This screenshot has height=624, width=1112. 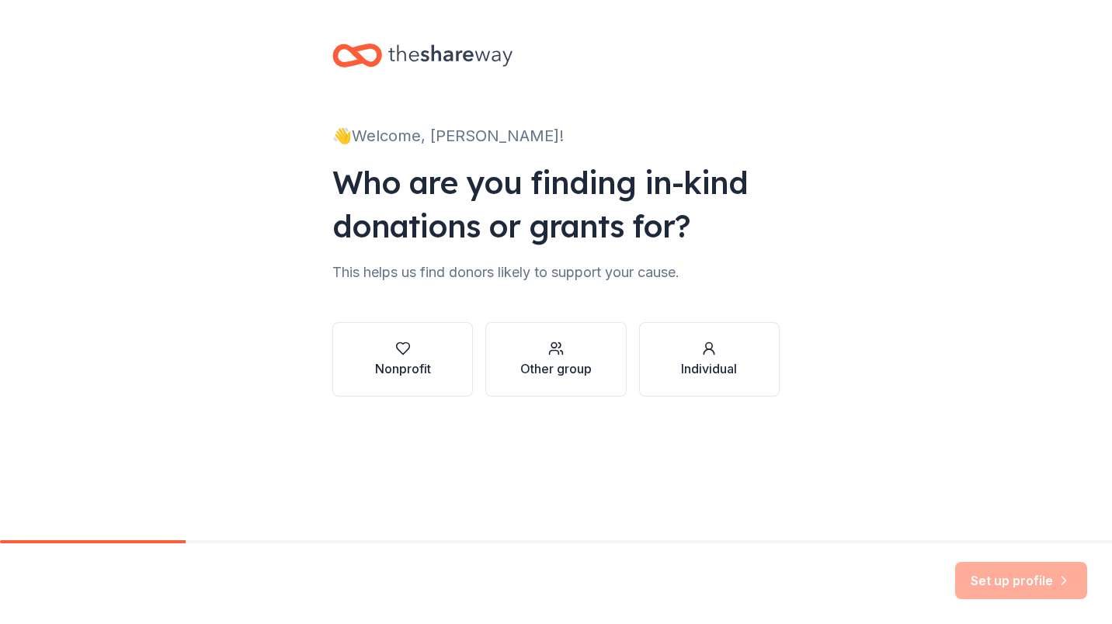 What do you see at coordinates (556, 204) in the screenshot?
I see `div: Who are you finding in-kind donations or grants for?` at bounding box center [556, 204].